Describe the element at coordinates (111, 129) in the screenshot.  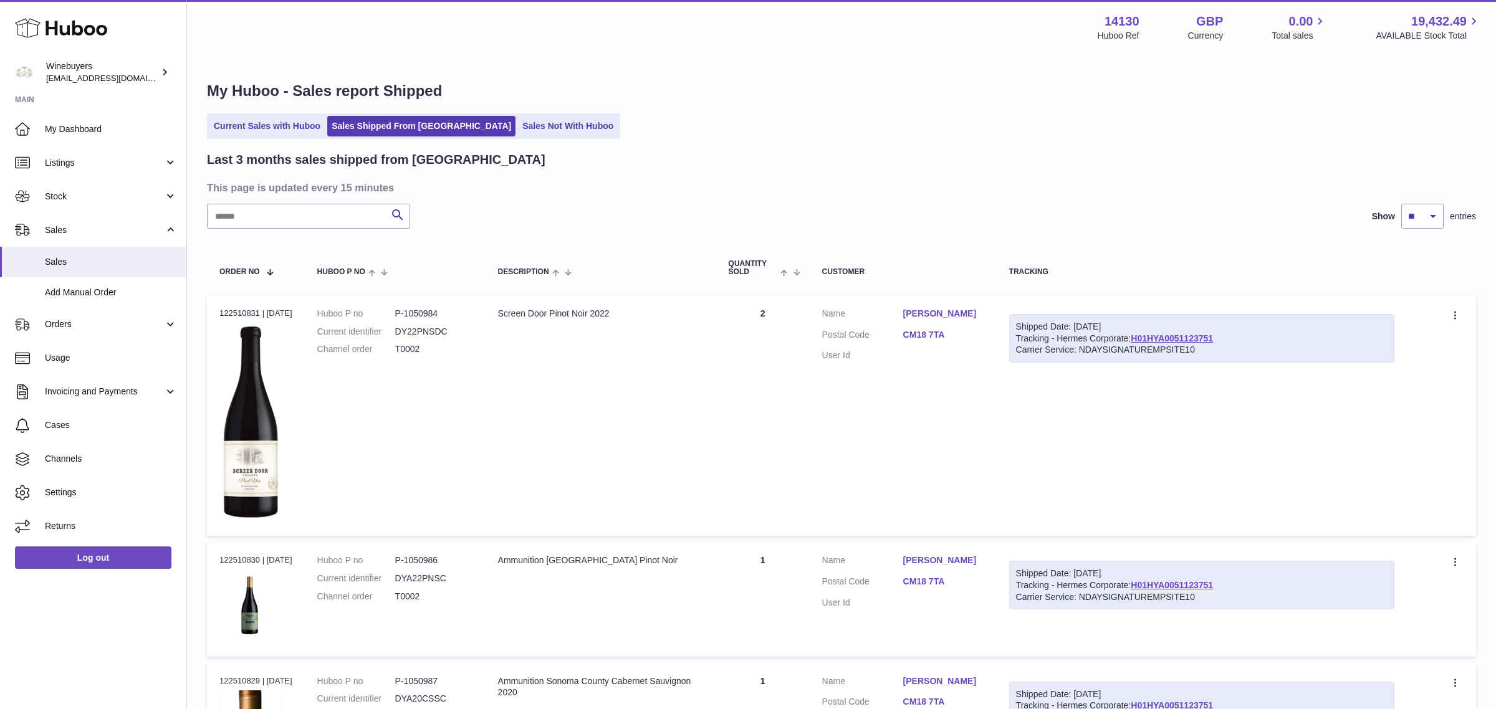
I see `span: My Dashboard` at that location.